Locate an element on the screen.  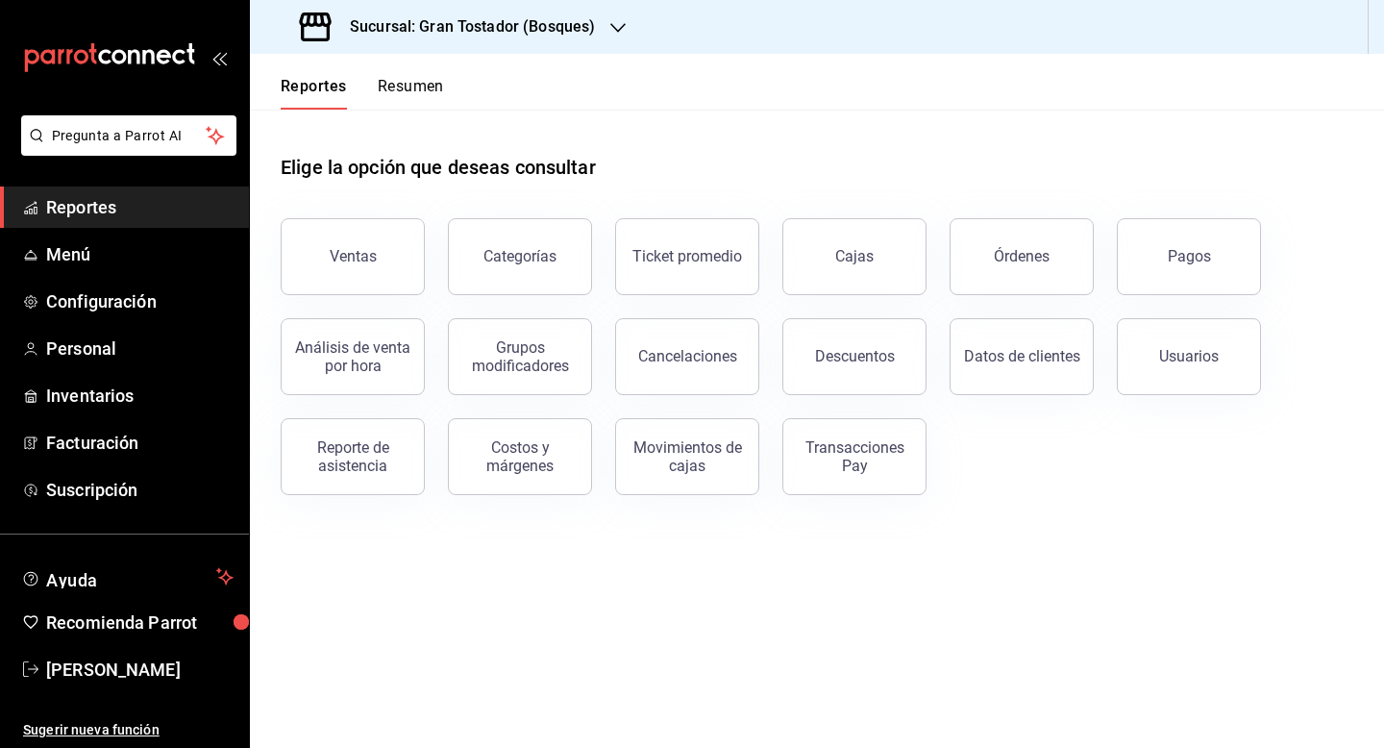
div: Cancelaciones is located at coordinates (687, 356).